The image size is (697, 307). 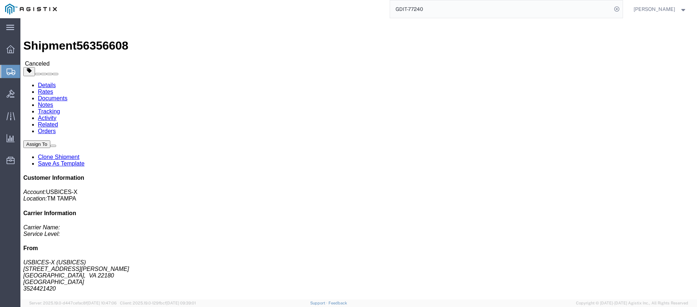 What do you see at coordinates (31, 9) in the screenshot?
I see `img: logo` at bounding box center [31, 9].